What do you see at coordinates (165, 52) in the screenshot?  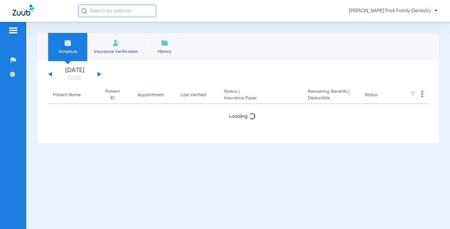 I see `span: History` at bounding box center [165, 52].